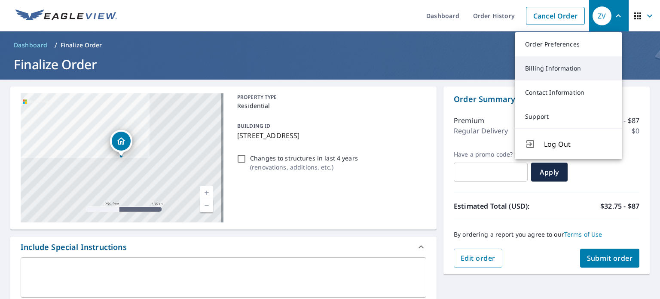 Image resolution: width=660 pixels, height=299 pixels. Describe the element at coordinates (330, 64) in the screenshot. I see `h1: Finalize Order` at that location.